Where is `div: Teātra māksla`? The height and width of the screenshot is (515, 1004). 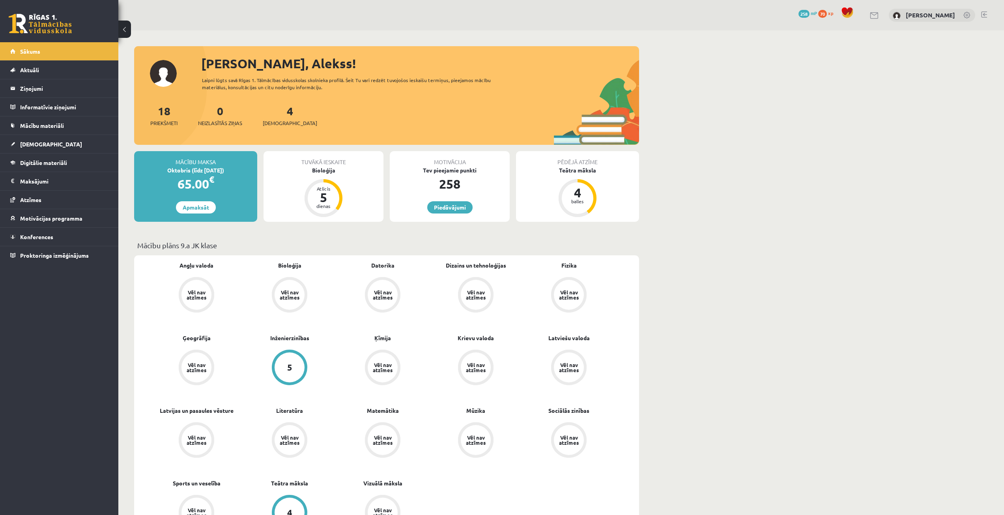
div: Teātra māksla is located at coordinates (578, 170).